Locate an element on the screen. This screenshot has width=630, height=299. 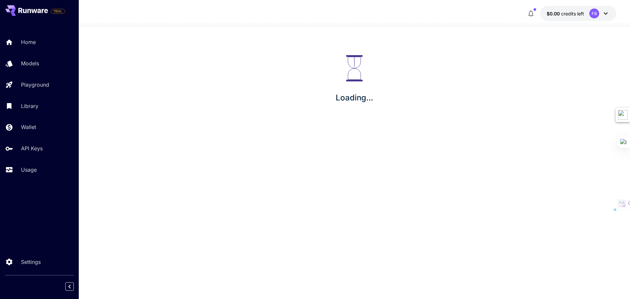
div: FB is located at coordinates (595, 13).